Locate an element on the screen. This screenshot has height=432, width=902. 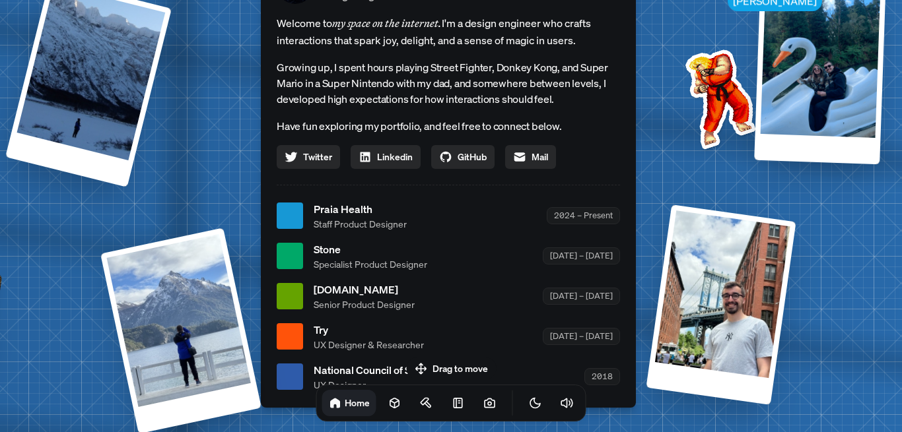
div: 2024 – Present is located at coordinates (583, 215).